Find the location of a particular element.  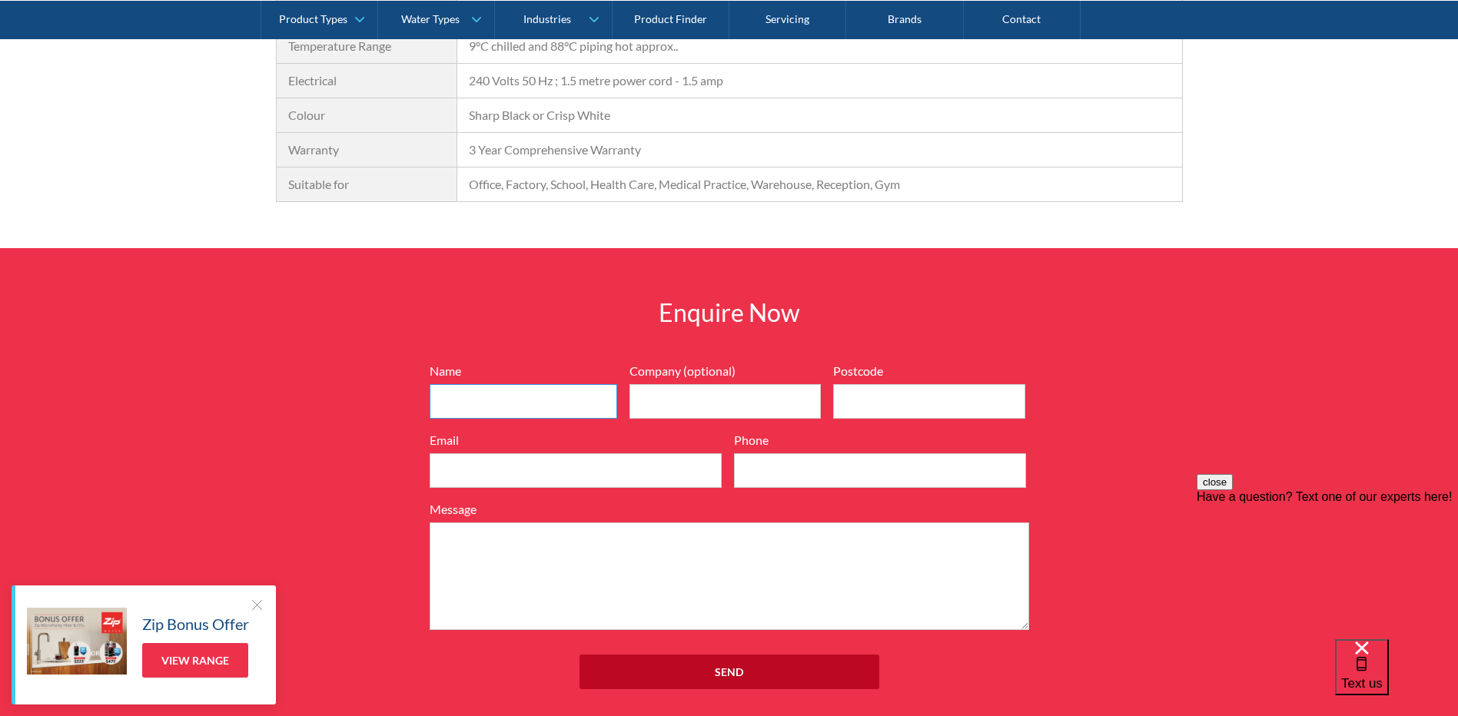

div: Electrical is located at coordinates (367, 81).